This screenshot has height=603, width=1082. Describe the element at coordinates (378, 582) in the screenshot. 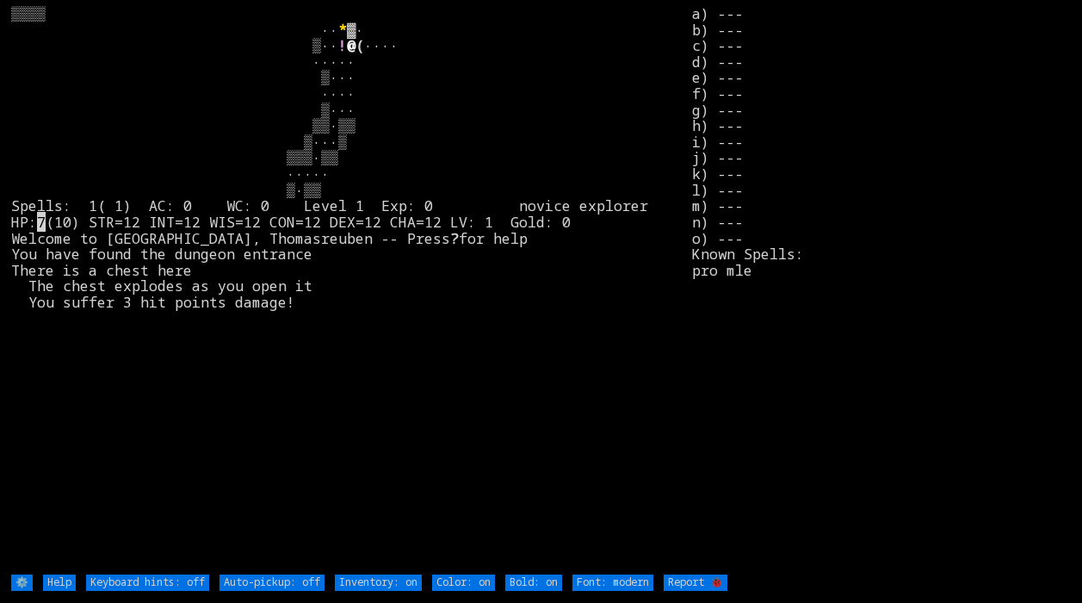

I see `input: Inventory: on` at that location.